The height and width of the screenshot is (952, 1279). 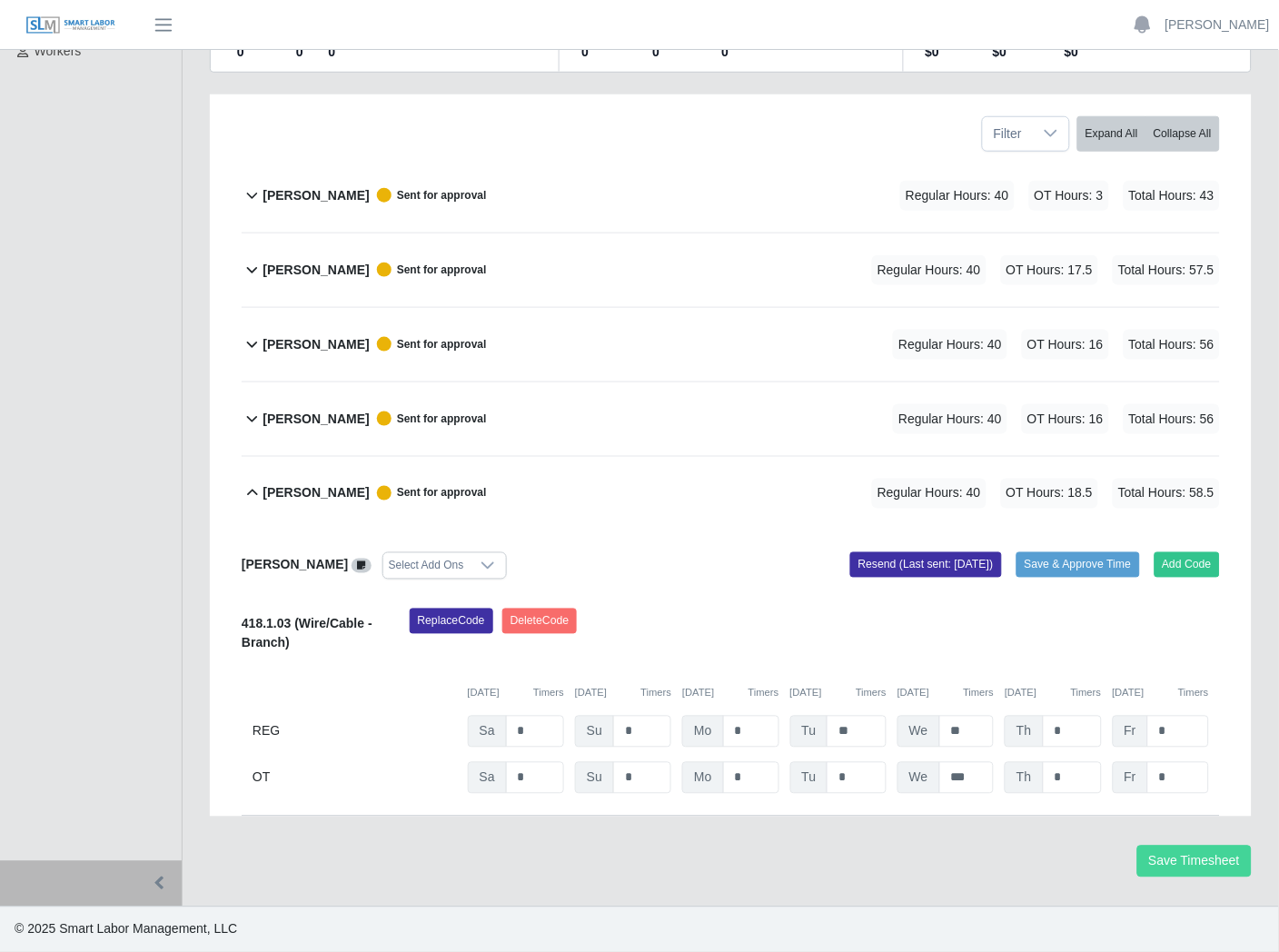 What do you see at coordinates (540, 622) in the screenshot?
I see `button: DeleteCode` at bounding box center [540, 622].